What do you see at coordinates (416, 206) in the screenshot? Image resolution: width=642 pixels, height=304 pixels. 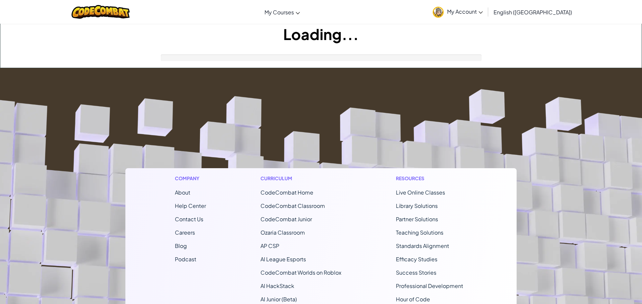 I see `a: Library Solutions` at bounding box center [416, 206].